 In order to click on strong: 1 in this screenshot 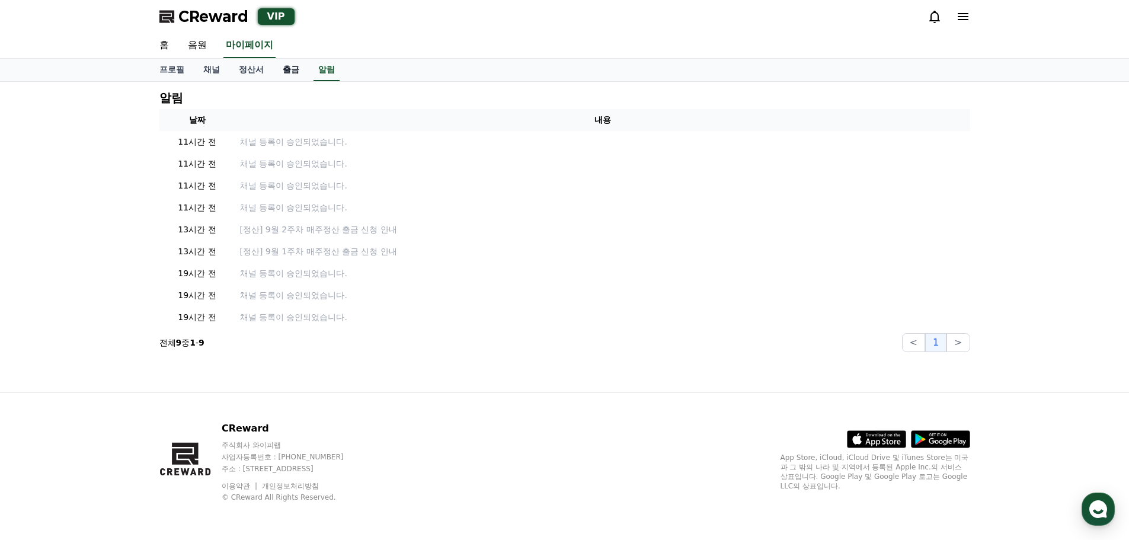, I will do `click(193, 343)`.